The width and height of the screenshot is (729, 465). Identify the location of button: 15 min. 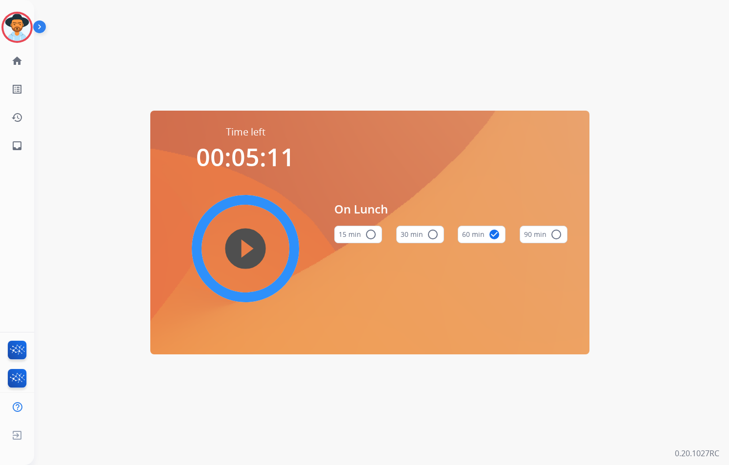
(358, 235).